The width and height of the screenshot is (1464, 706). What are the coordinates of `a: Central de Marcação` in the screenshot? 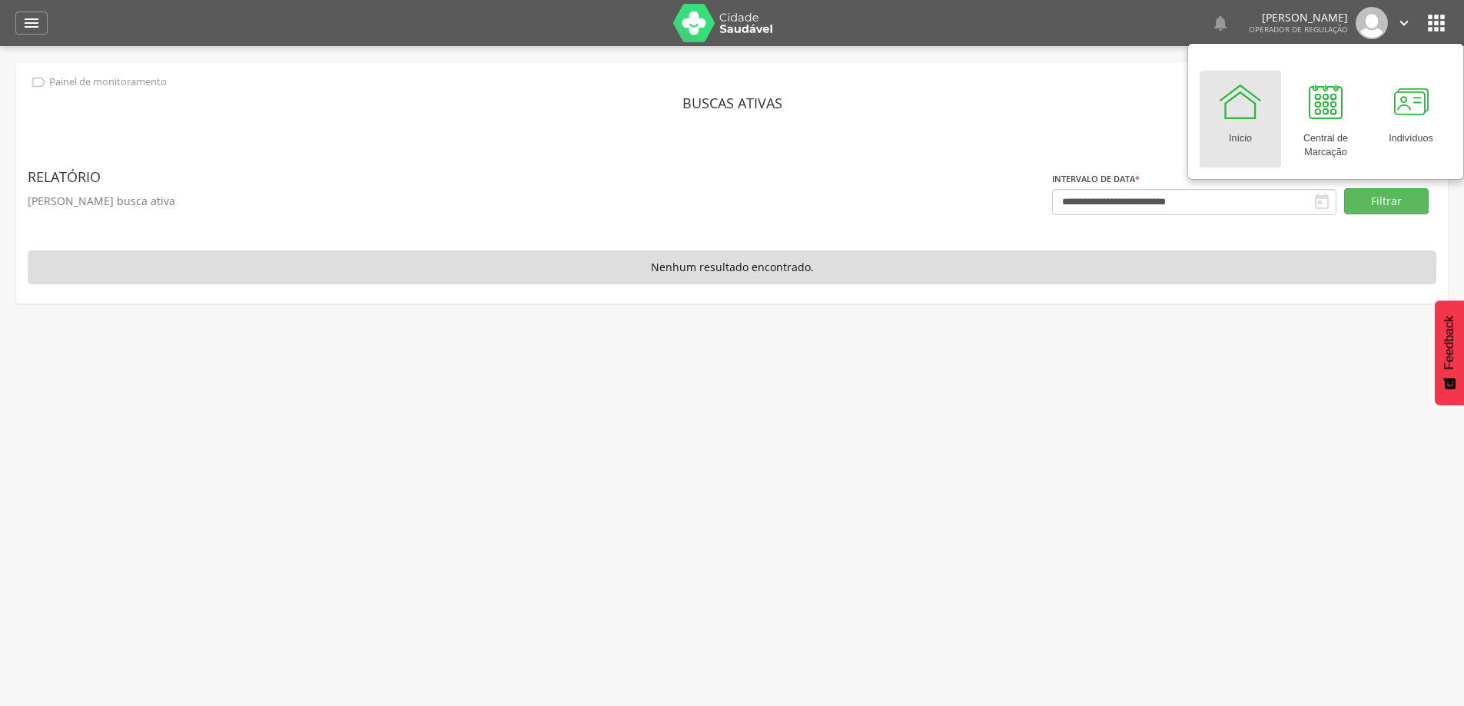 It's located at (1326, 119).